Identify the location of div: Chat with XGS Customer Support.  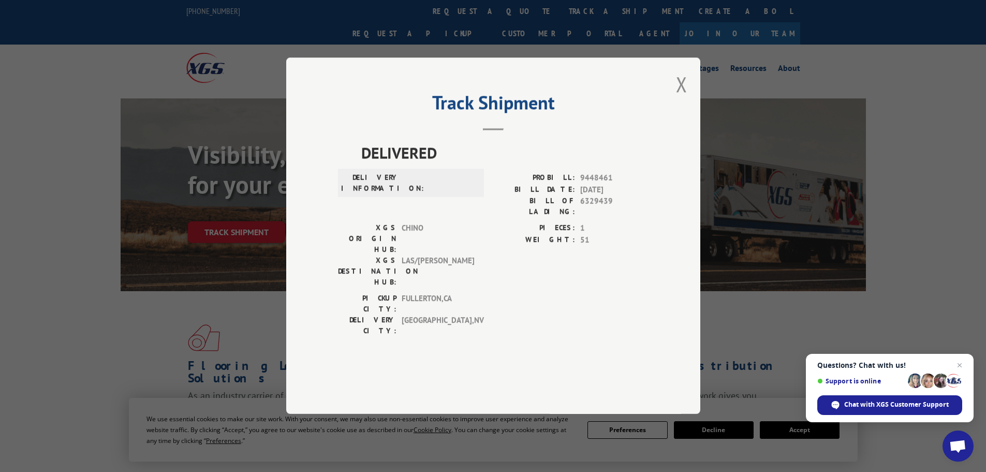
(890, 405).